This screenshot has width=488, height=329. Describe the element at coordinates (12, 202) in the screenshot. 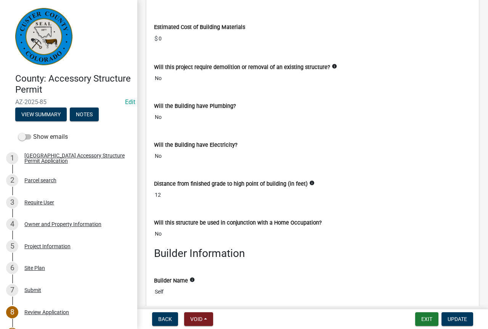

I see `div: 3` at that location.